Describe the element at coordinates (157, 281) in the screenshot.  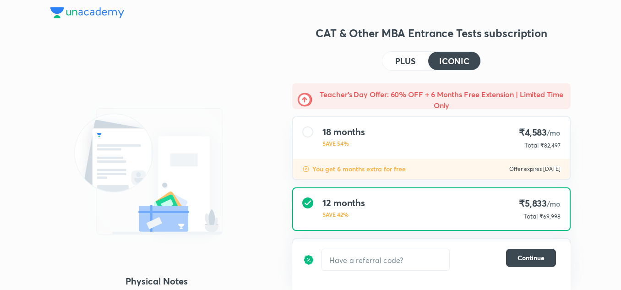
I see `h4: Physical Notes` at that location.